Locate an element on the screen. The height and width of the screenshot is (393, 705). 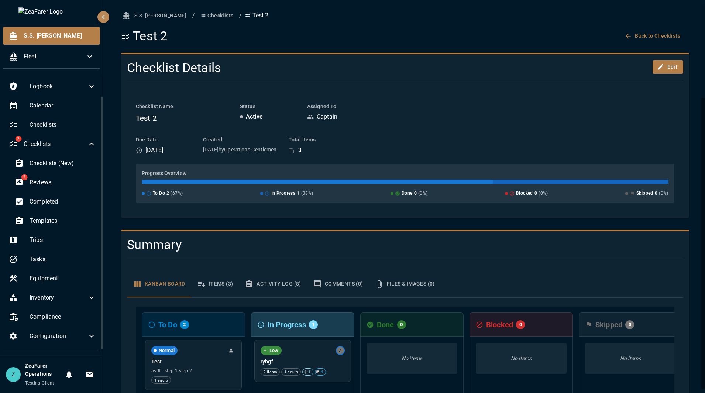
button: Items (3) is located at coordinates (215, 284).